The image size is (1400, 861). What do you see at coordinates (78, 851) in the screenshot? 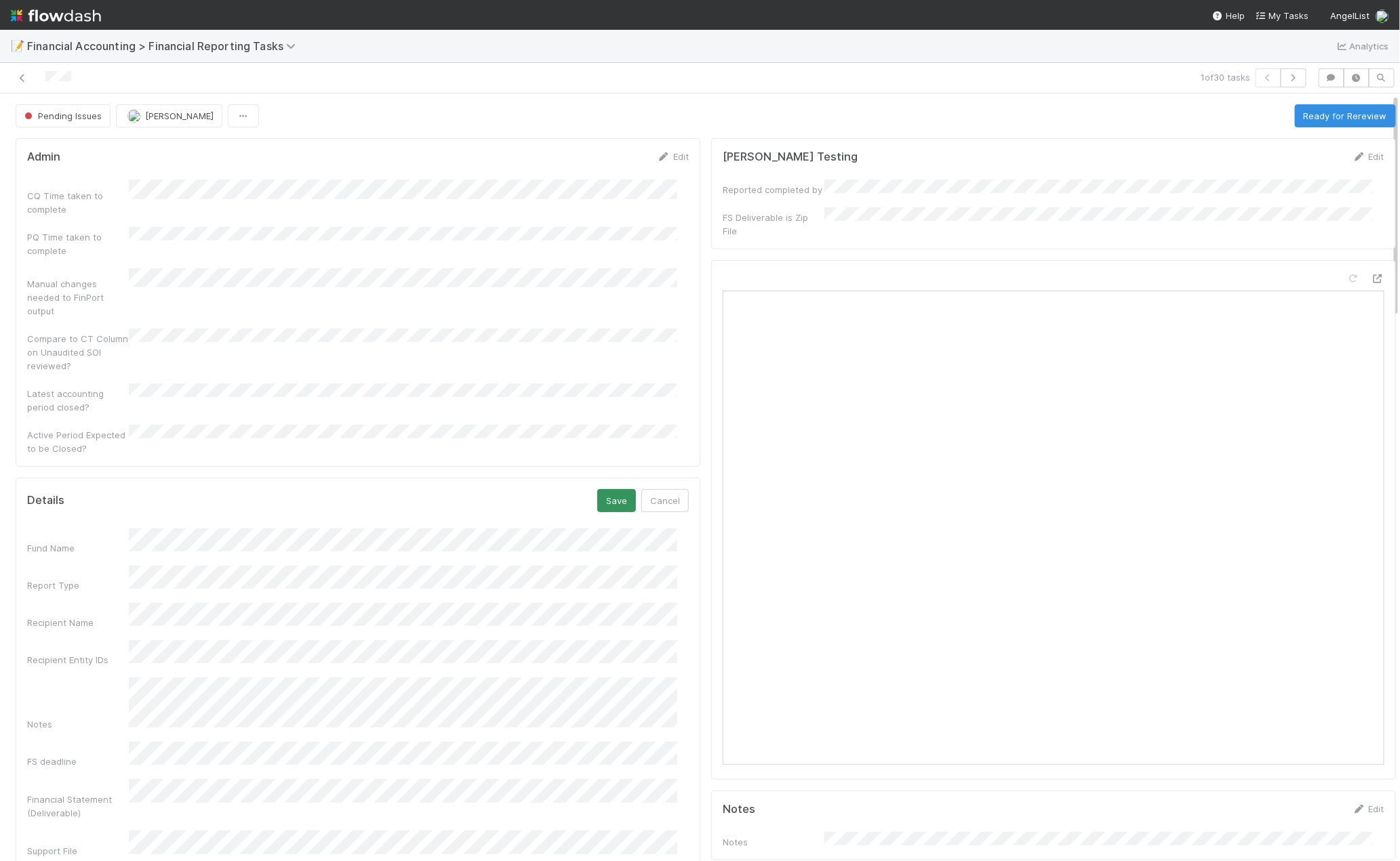
I see `div: Support File` at bounding box center [78, 851].